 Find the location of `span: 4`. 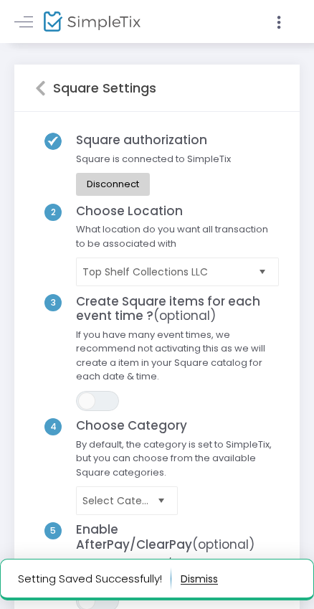

span: 4 is located at coordinates (53, 427).